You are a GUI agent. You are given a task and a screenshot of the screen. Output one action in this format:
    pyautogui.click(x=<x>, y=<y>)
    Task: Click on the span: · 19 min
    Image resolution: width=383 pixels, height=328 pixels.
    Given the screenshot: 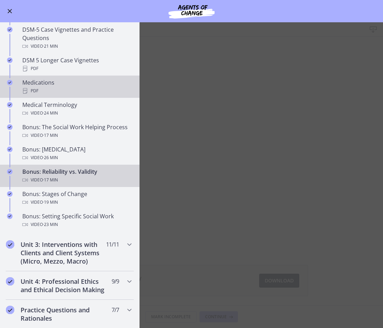 What is the action you would take?
    pyautogui.click(x=50, y=202)
    